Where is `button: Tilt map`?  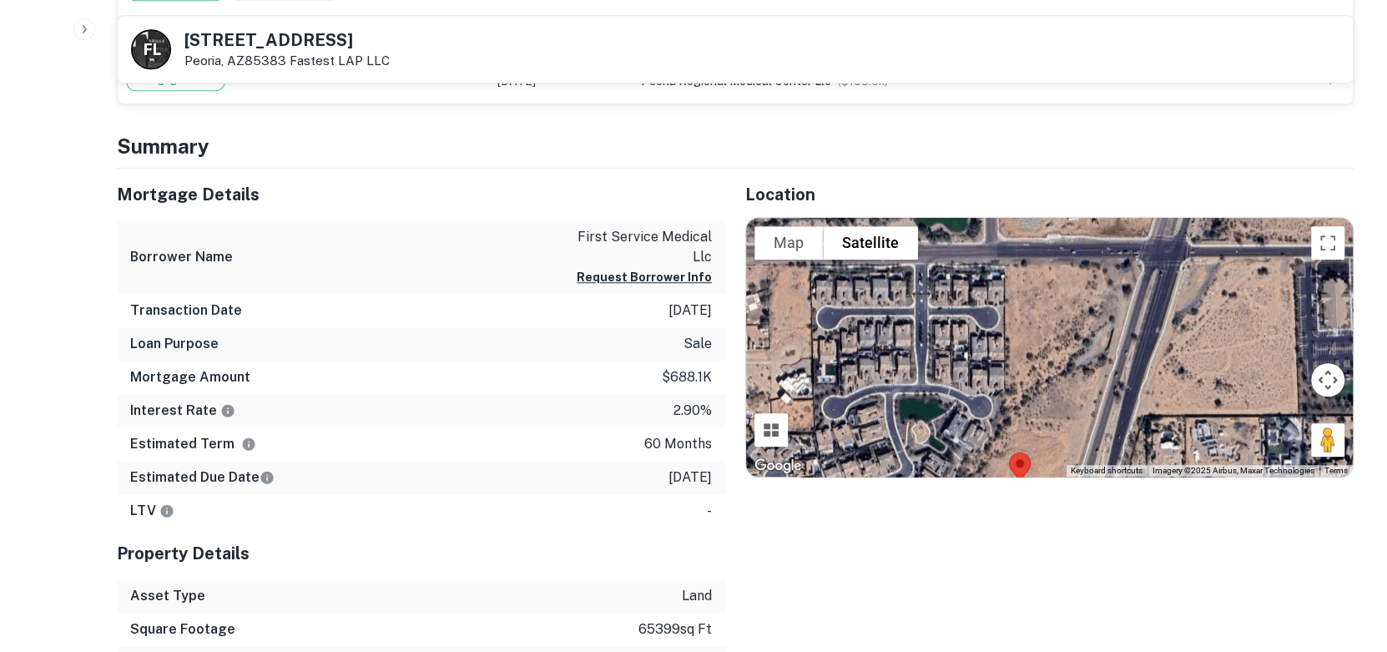 button: Tilt map is located at coordinates (771, 430).